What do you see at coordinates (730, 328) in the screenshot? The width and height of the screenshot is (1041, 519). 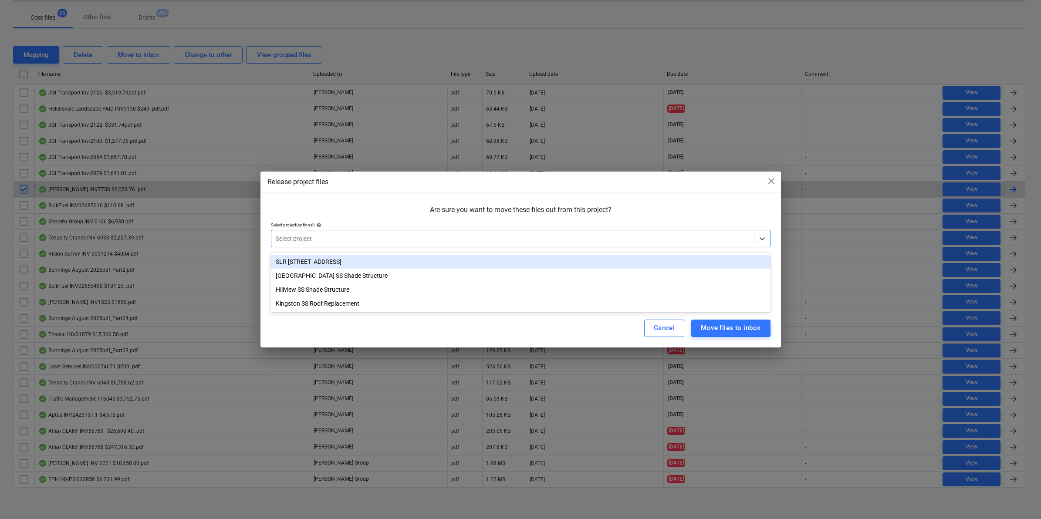 I see `div: Move files to inbox` at bounding box center [730, 328].